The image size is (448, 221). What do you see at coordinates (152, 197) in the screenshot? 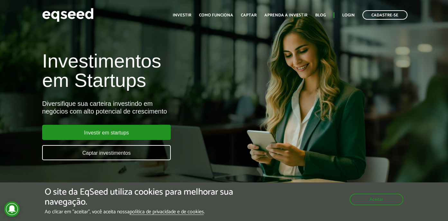
I see `h5: O site da EqSeed utiliza cookies para melhorar sua navegação.` at bounding box center [152, 197].